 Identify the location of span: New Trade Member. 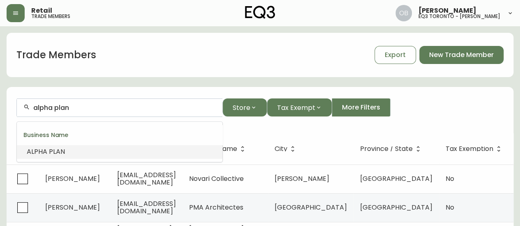
(461, 55).